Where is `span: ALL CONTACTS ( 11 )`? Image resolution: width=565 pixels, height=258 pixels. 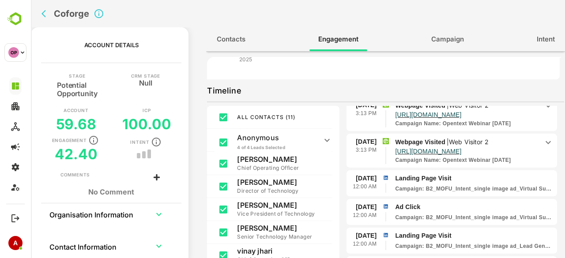
span: ALL CONTACTS ( 11 ) is located at coordinates (235, 117).